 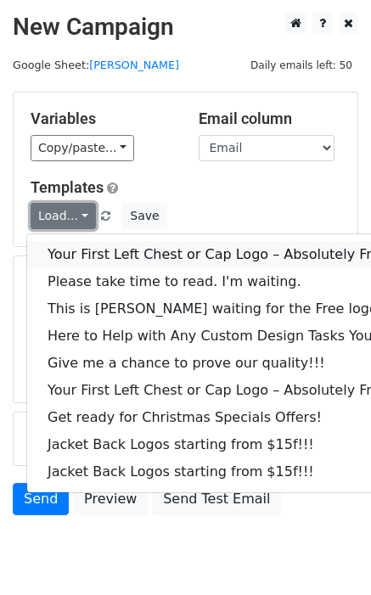 What do you see at coordinates (301, 65) in the screenshot?
I see `span: Daily emails left: 50` at bounding box center [301, 65].